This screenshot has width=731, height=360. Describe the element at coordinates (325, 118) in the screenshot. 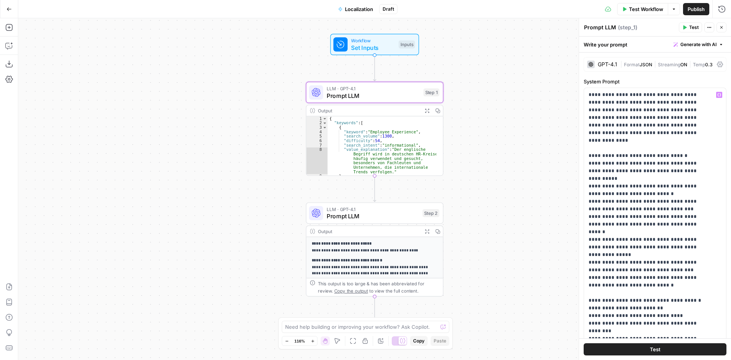

I see `span: Toggle code folding, rows 1 through 109` at that location.